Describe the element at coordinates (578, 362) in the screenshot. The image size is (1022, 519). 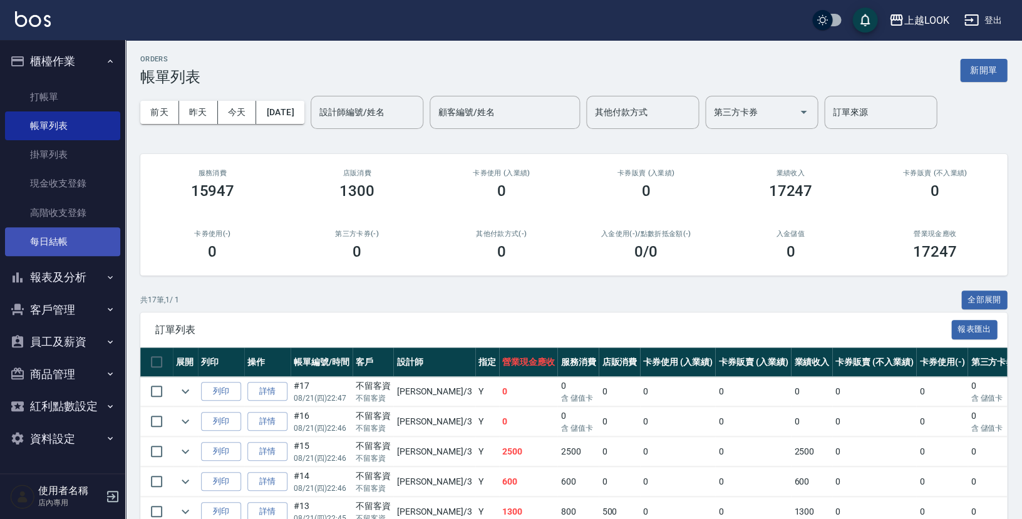
I see `th: 服務消費` at that location.